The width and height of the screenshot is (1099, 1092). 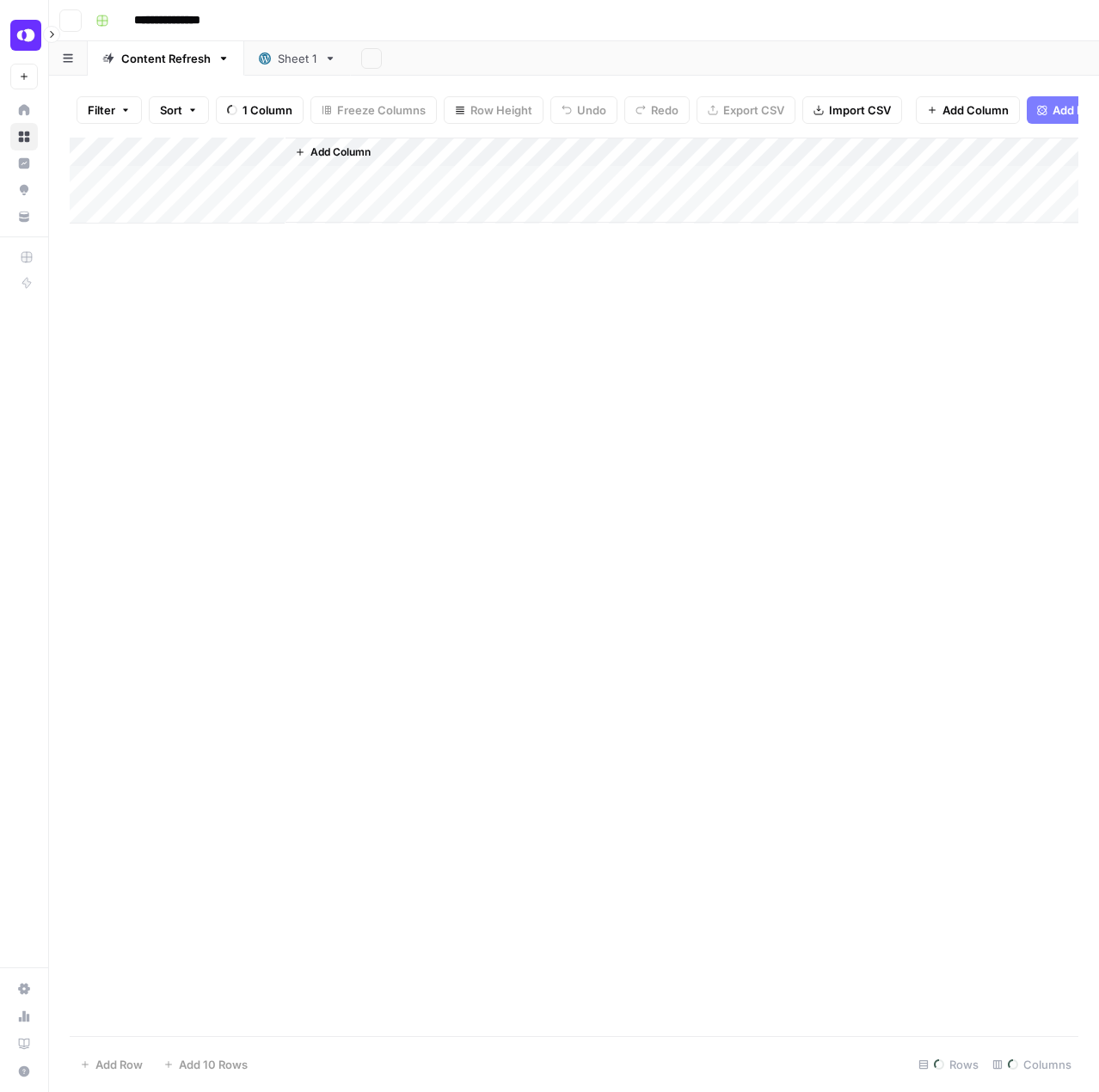 I want to click on a: Content Refresh, so click(x=166, y=59).